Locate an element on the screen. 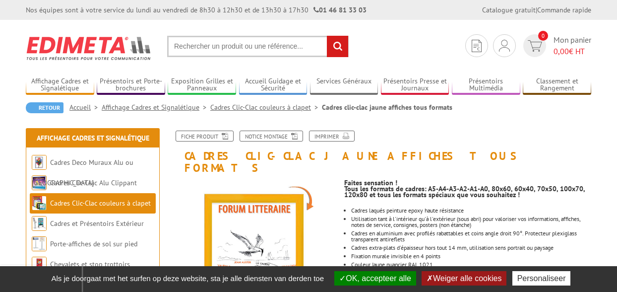 This screenshot has height=292, width=617. li: Utilisation tant à l'intérieur qu'à l'extérieur (sous abri) pour valoriser vos informations, affi... is located at coordinates (472, 222).